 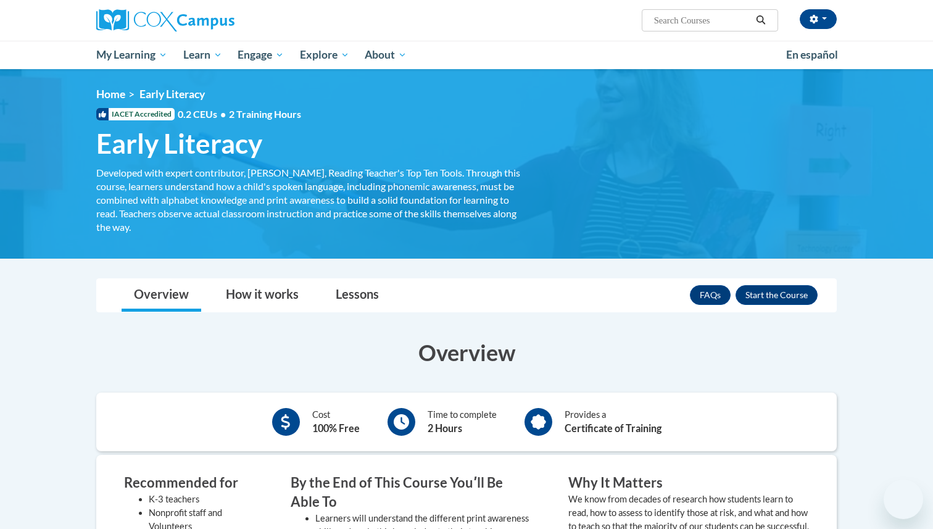 What do you see at coordinates (689, 483) in the screenshot?
I see `h3: Why It Matters` at bounding box center [689, 483].